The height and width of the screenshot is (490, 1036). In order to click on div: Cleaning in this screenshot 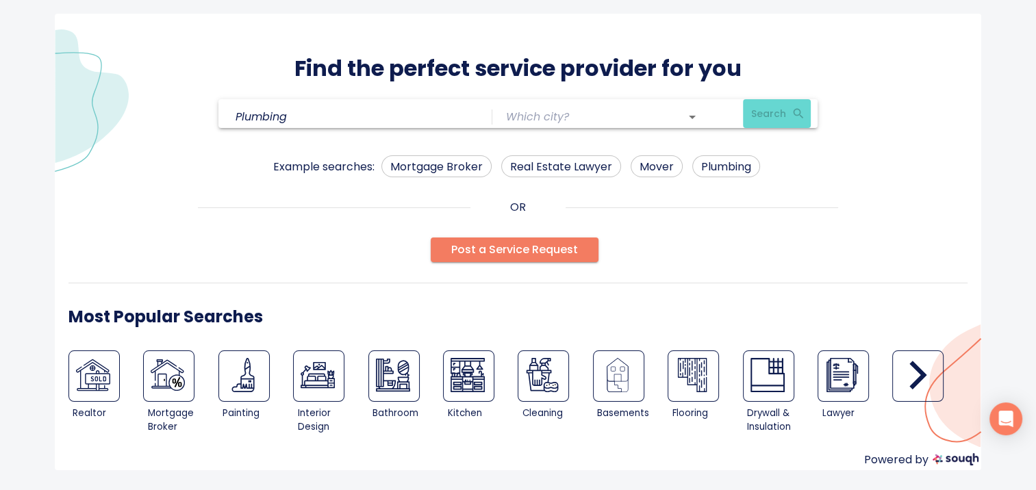, I will do `click(555, 413)`.